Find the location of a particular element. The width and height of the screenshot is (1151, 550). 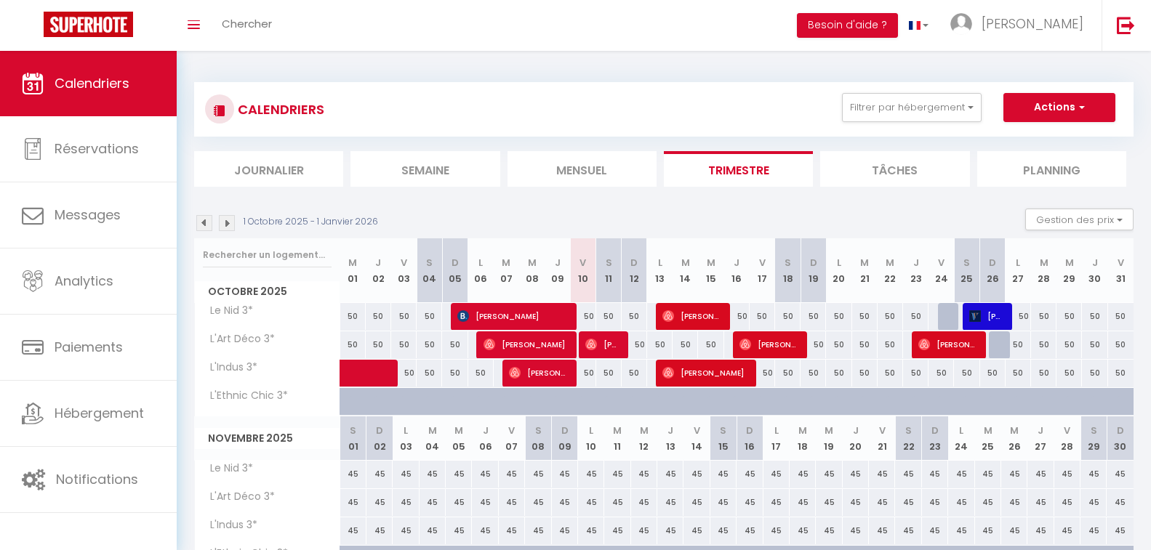

button: Filtrer par hébergement is located at coordinates (912, 108).